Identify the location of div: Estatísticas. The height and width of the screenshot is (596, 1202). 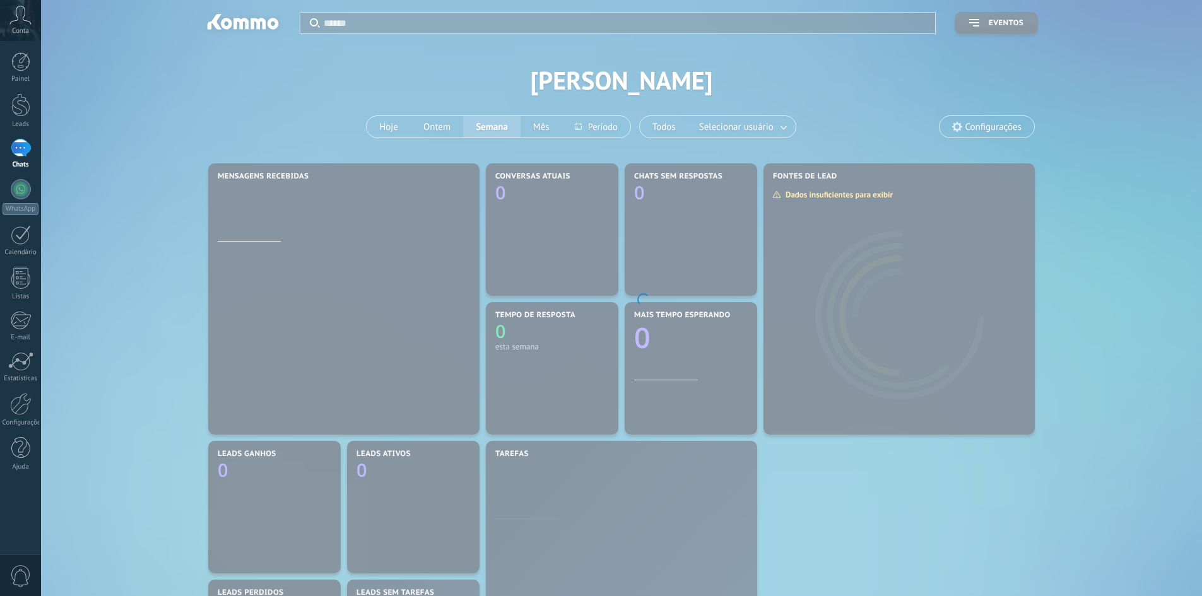
(21, 379).